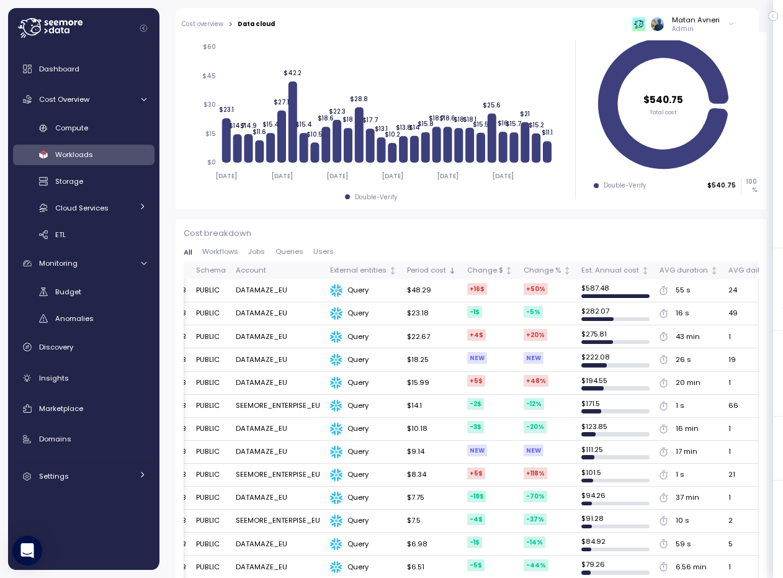 The image size is (783, 578). Describe the element at coordinates (84, 69) in the screenshot. I see `a: Dashboard` at that location.